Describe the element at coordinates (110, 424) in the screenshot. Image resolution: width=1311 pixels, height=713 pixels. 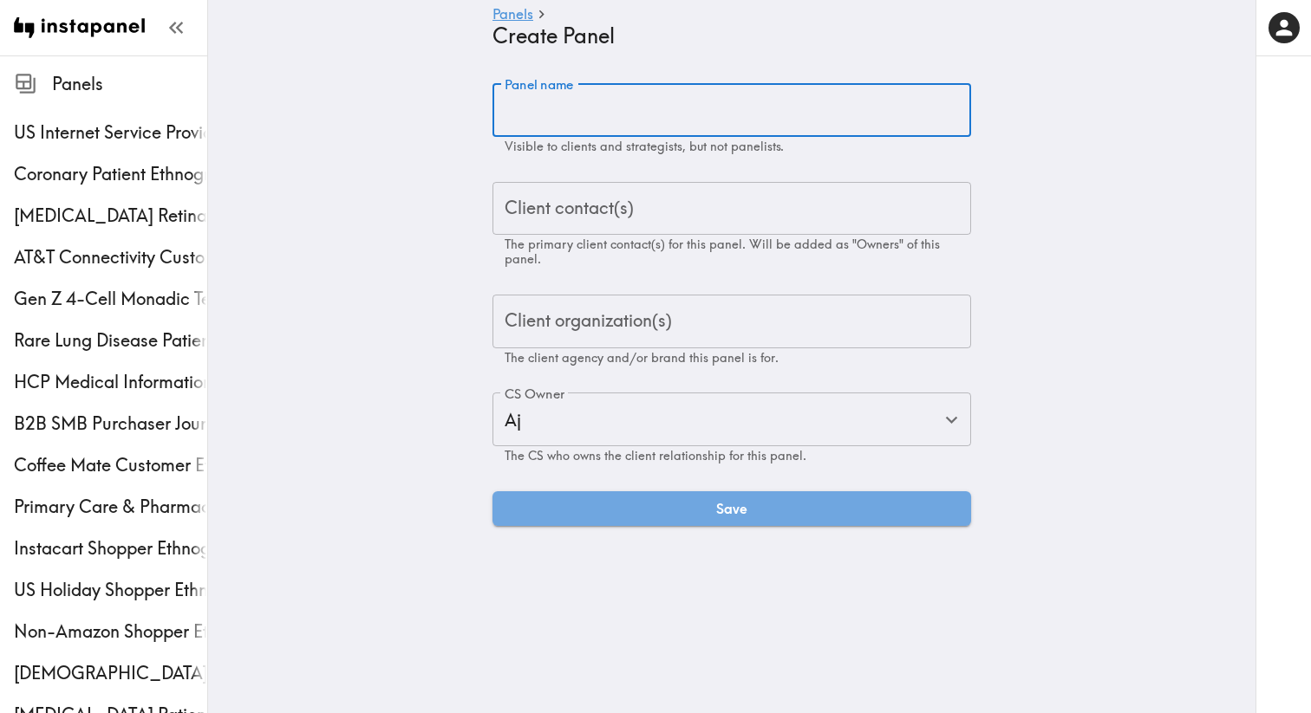
I see `span: B2B SMB Purchaser Journey Study` at that location.